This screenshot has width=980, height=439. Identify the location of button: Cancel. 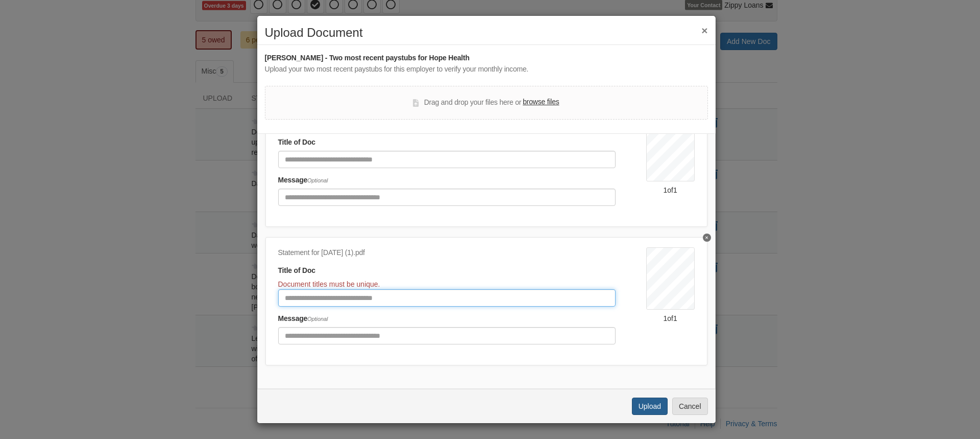
(690, 406).